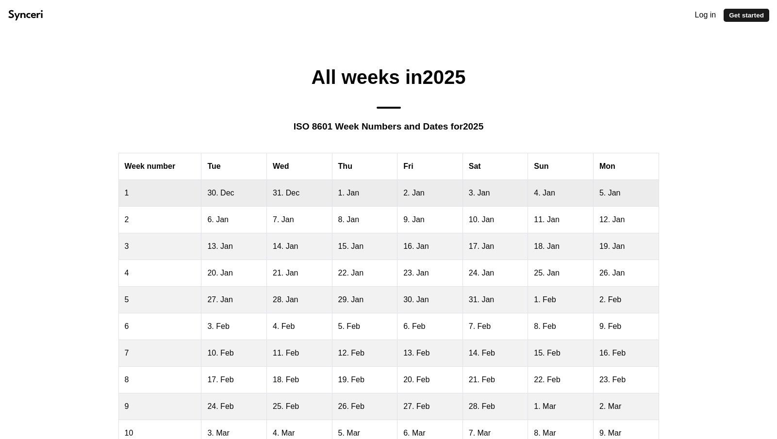 Image resolution: width=777 pixels, height=439 pixels. I want to click on td: 1. Jan, so click(365, 193).